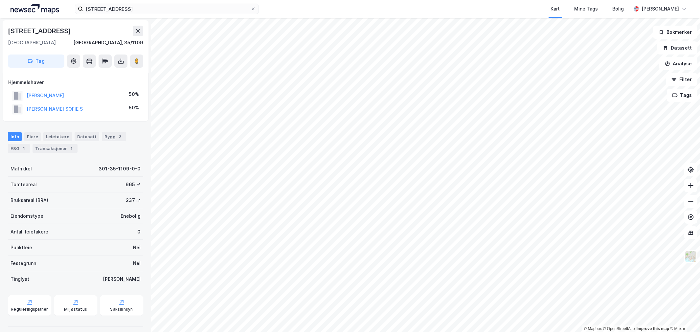 The width and height of the screenshot is (700, 332). Describe the element at coordinates (87, 137) in the screenshot. I see `div: Datasett` at that location.